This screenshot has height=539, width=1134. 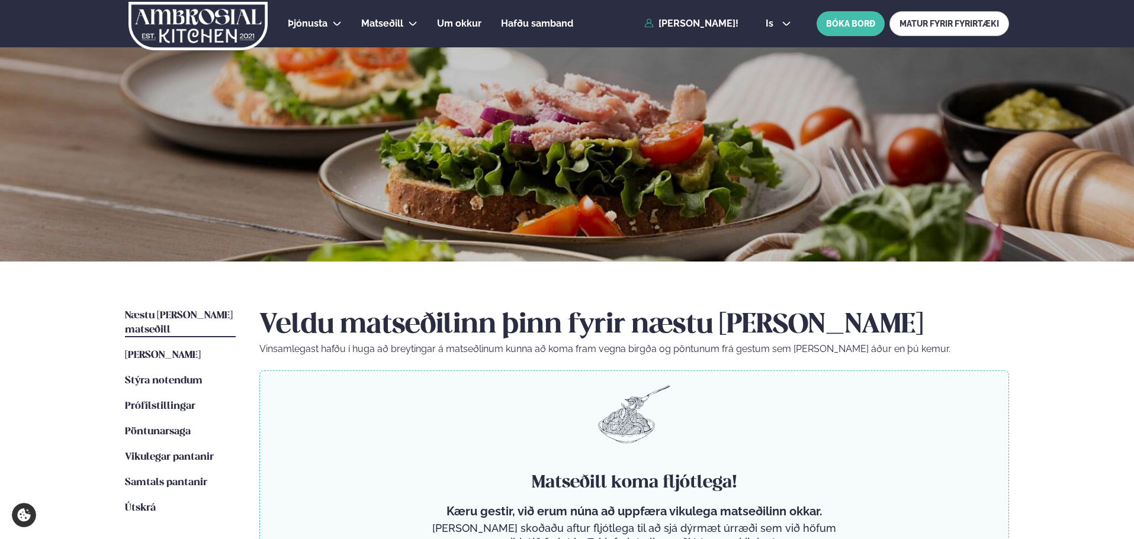 I want to click on span: Um okkur, so click(x=459, y=23).